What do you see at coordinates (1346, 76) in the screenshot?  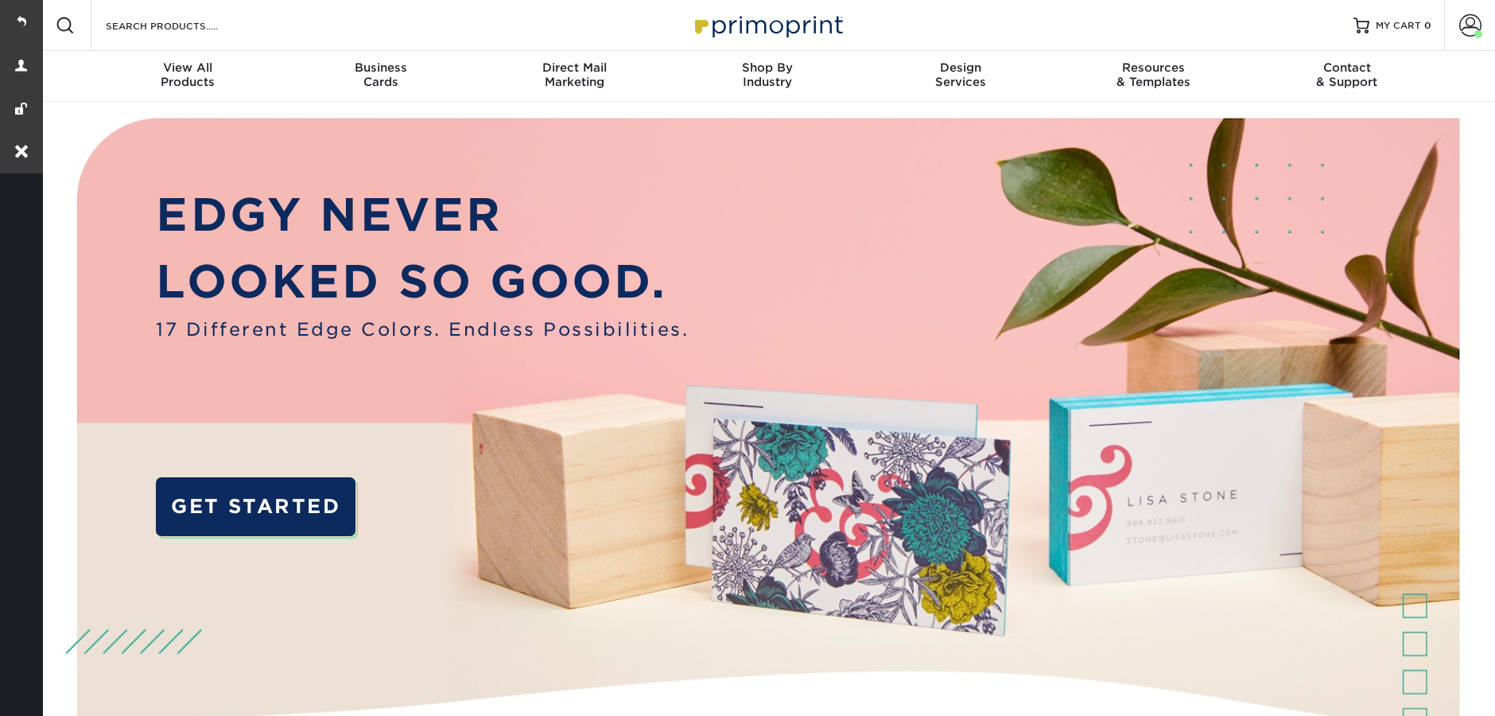 I see `a: Contact& Support` at bounding box center [1346, 76].